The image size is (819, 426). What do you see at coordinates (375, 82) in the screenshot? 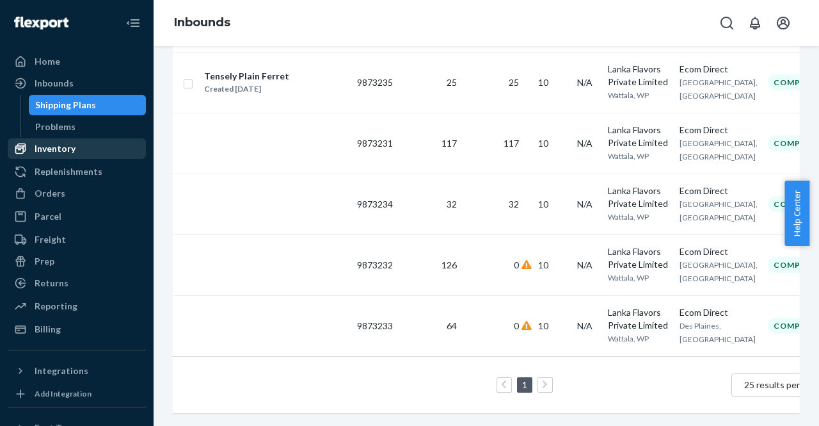
I see `td: 9873235` at bounding box center [375, 82].